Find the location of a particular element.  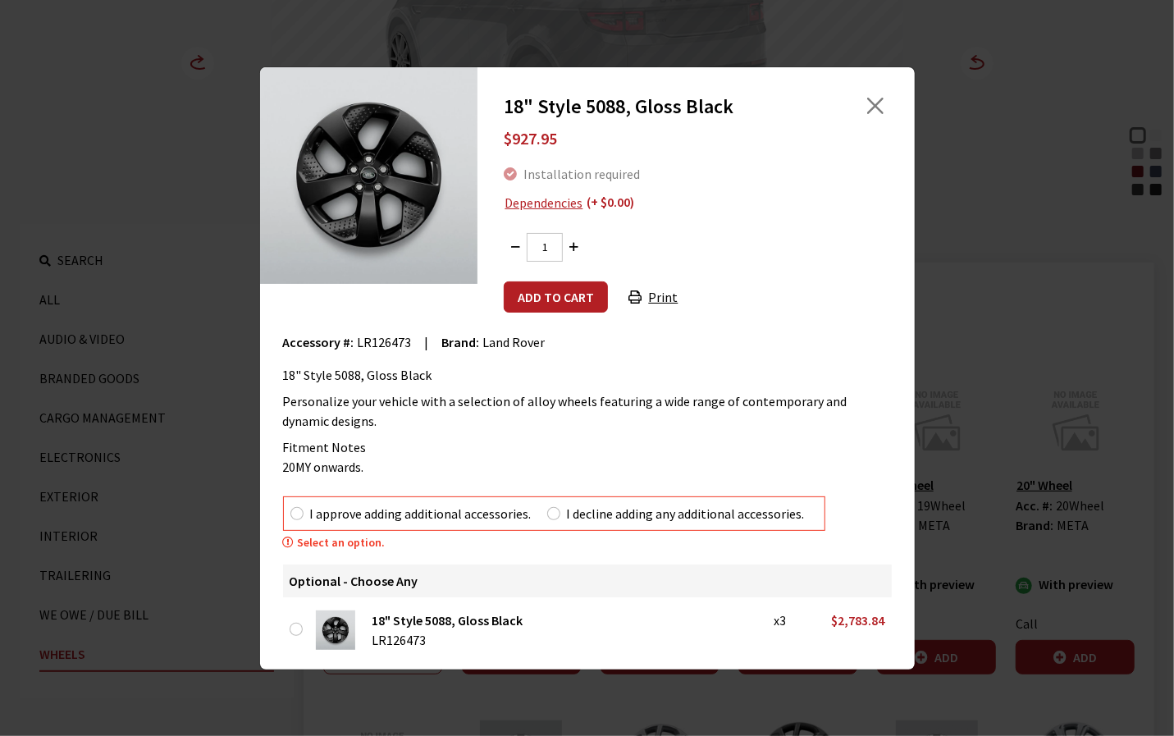

label: I approve adding additional accessories. is located at coordinates (421, 513).